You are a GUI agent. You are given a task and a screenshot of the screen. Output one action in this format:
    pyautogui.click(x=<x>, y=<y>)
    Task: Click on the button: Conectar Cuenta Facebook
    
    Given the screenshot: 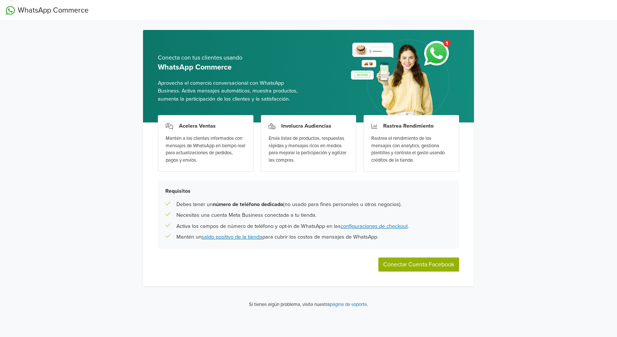 What is the action you would take?
    pyautogui.click(x=419, y=265)
    